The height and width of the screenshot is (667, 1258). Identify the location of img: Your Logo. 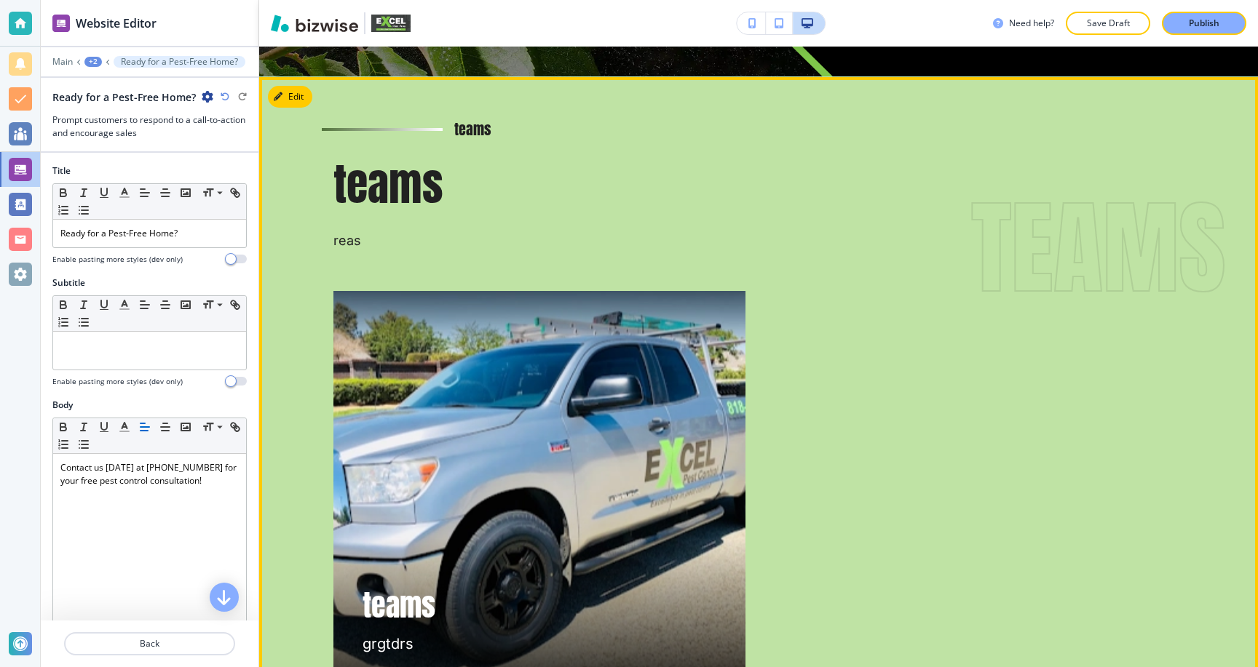
(391, 23).